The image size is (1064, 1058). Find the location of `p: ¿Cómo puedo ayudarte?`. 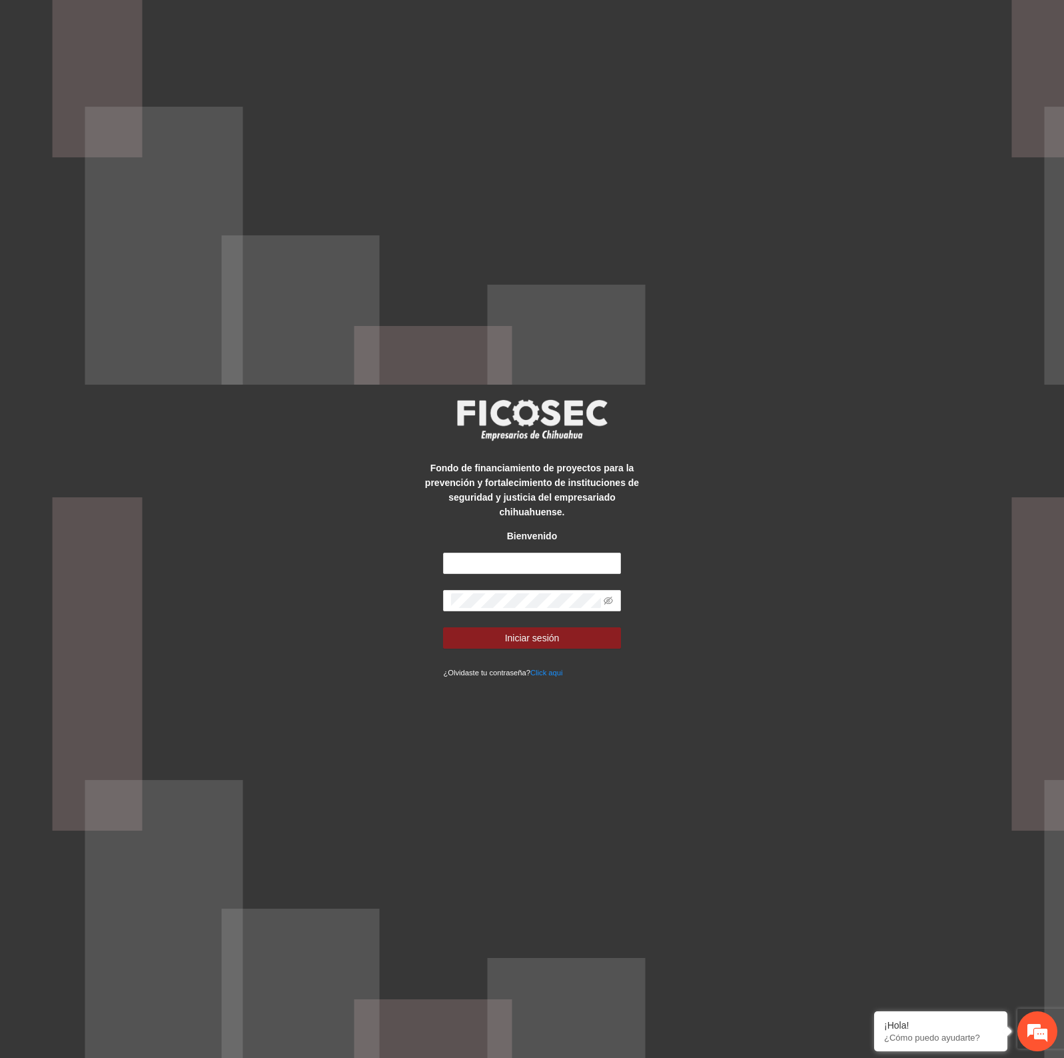

p: ¿Cómo puedo ayudarte? is located at coordinates (941, 1037).